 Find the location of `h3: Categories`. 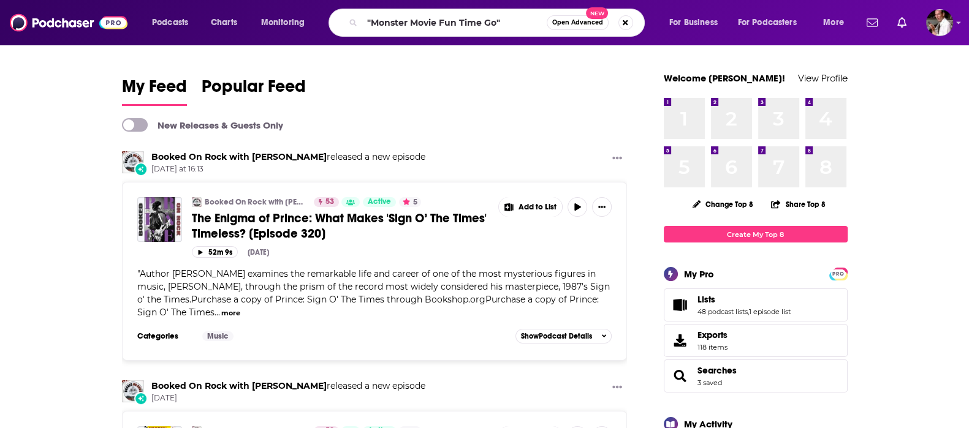

h3: Categories is located at coordinates (165, 336).